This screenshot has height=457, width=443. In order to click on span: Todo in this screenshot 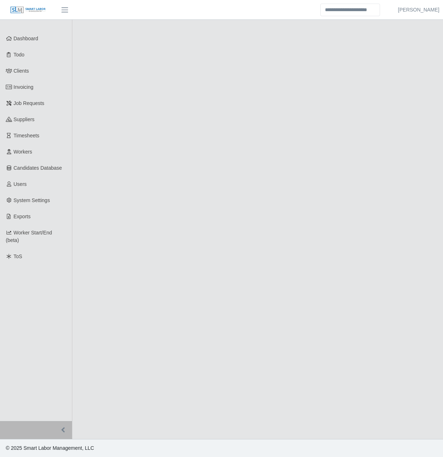, I will do `click(19, 55)`.